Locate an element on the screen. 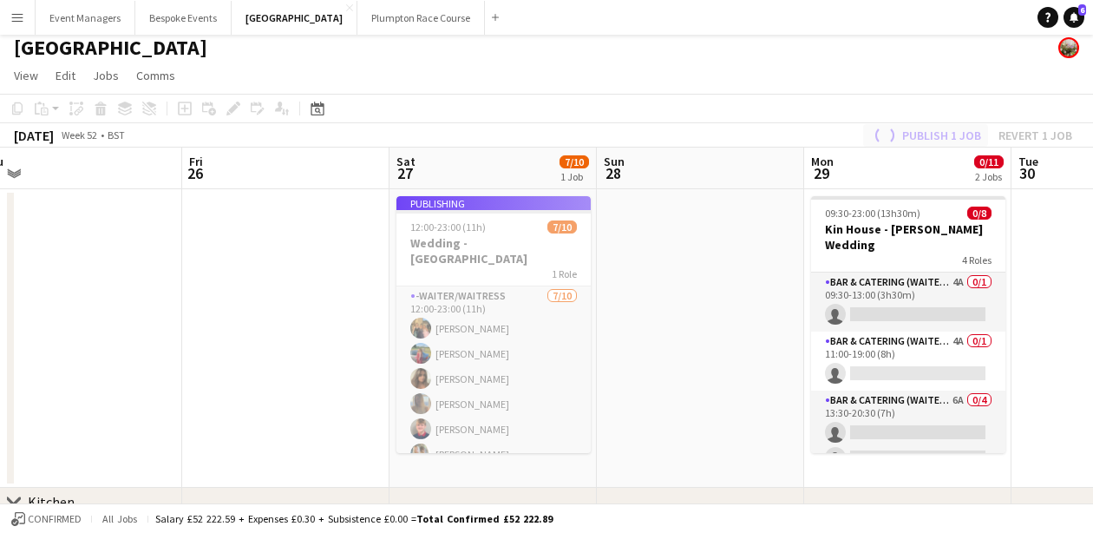 This screenshot has width=1093, height=533. span: 30 is located at coordinates (1027, 173).